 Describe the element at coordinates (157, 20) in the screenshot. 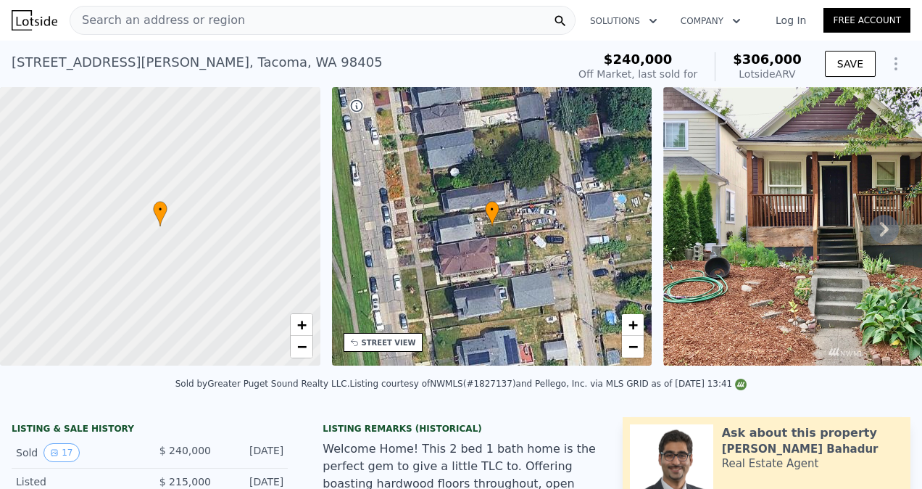

I see `span: Search an address or region` at that location.